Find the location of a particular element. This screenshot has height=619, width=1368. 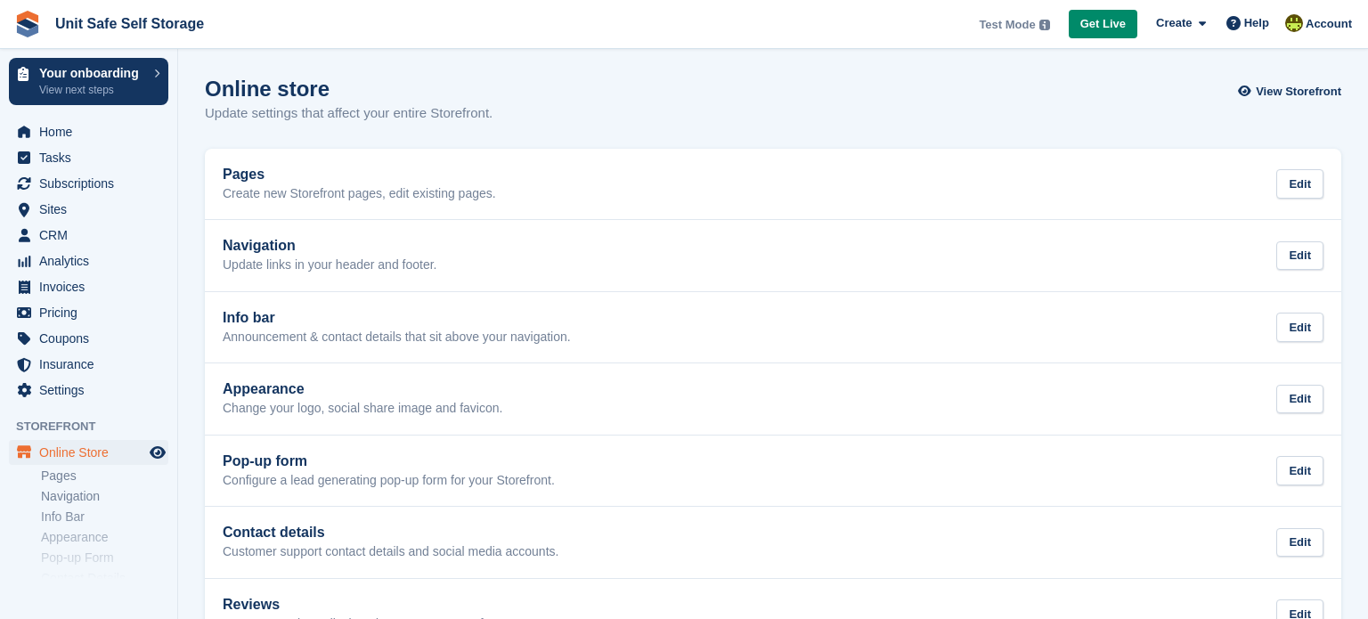

a: Pop-up Form is located at coordinates (104, 558).